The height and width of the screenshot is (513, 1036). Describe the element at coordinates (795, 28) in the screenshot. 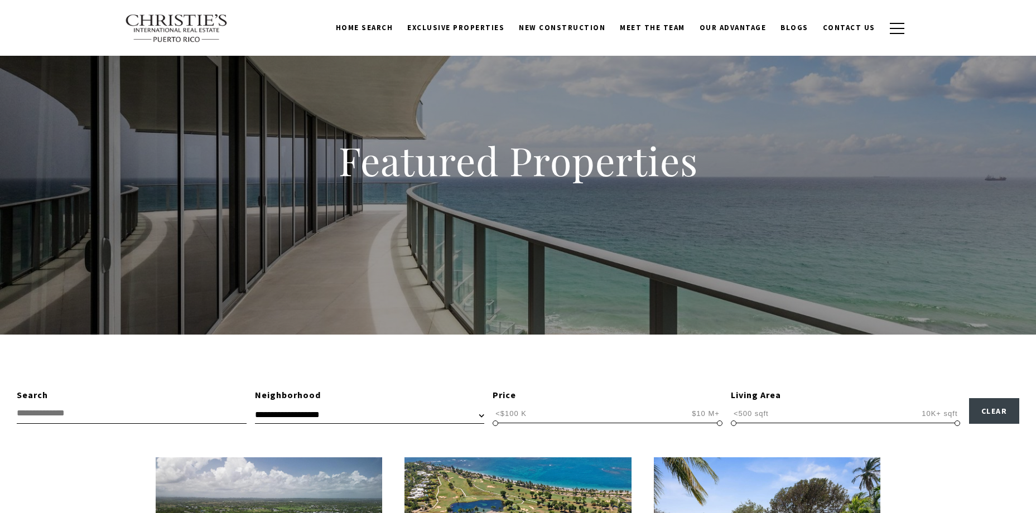

I see `a: Blogs` at that location.